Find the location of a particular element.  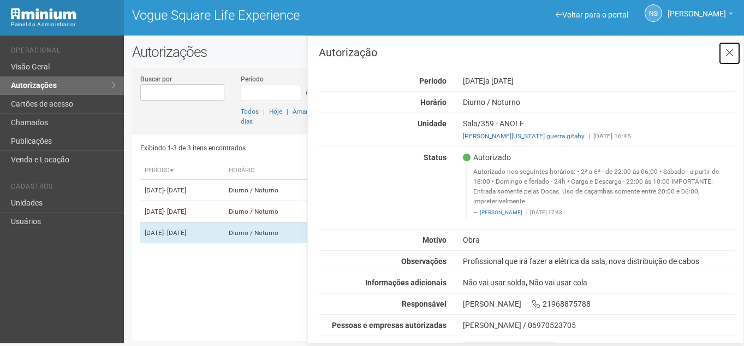

h2: Autorizações is located at coordinates (434, 52).